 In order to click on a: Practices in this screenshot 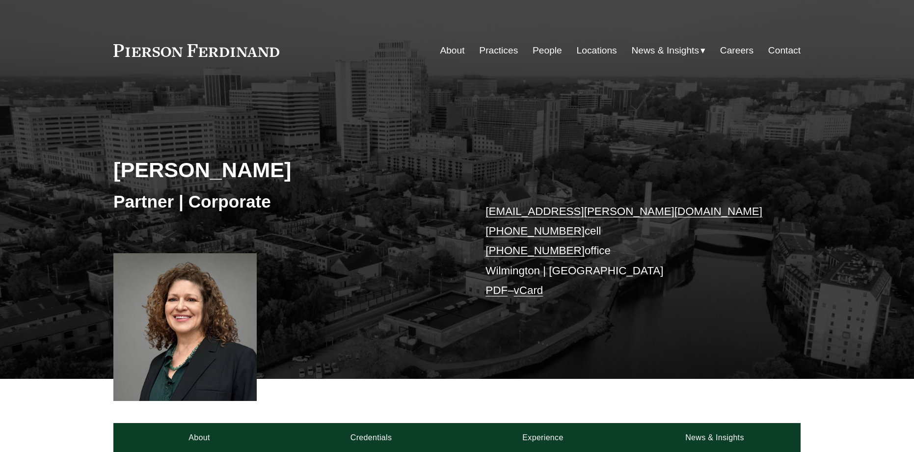, I will do `click(498, 51)`.